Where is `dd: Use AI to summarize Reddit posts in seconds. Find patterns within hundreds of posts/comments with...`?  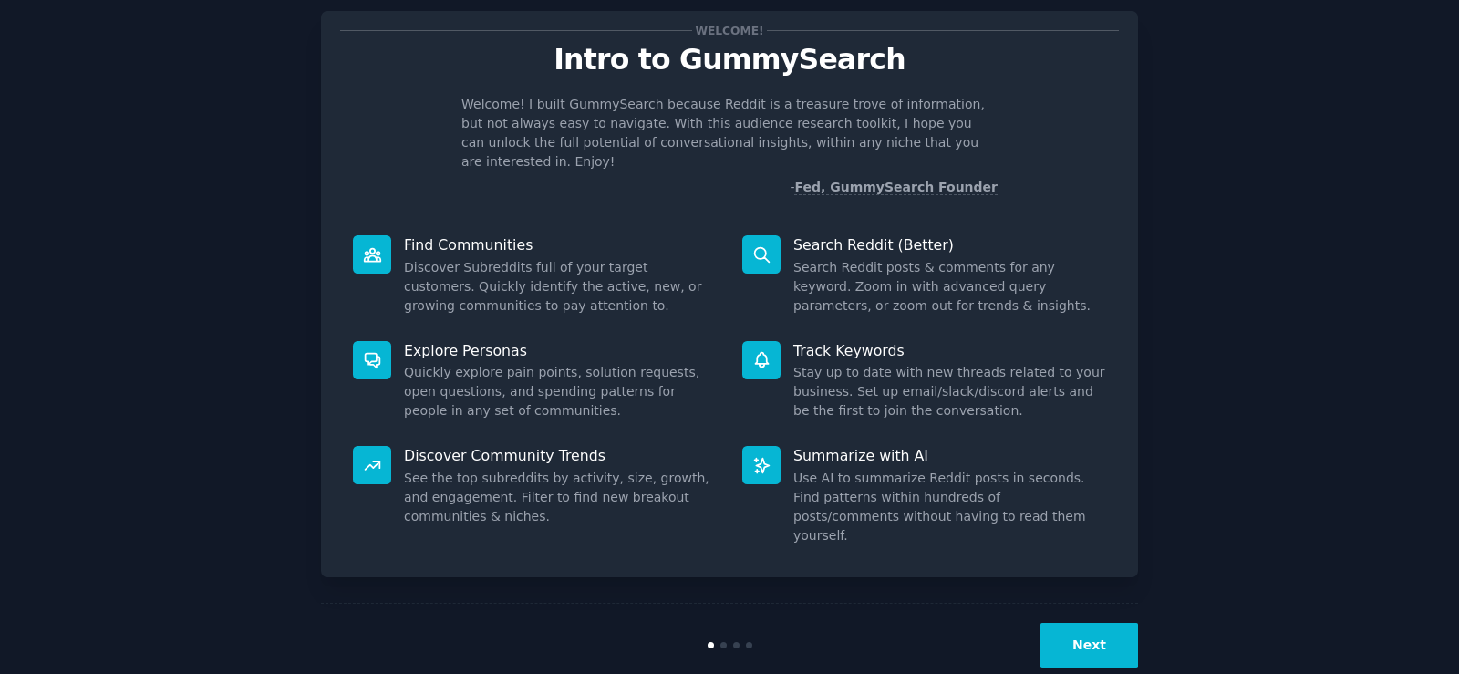 dd: Use AI to summarize Reddit posts in seconds. Find patterns within hundreds of posts/comments with... is located at coordinates (949, 507).